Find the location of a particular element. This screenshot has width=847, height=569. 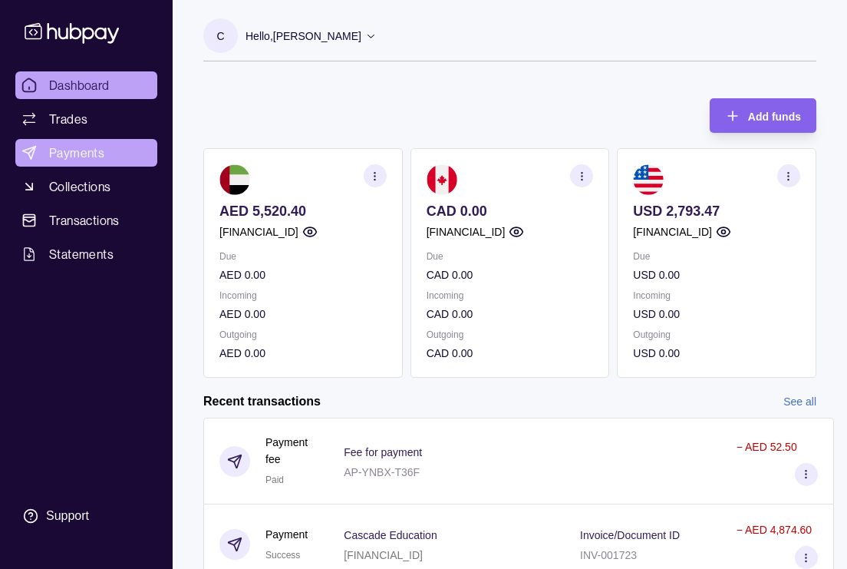

img: us is located at coordinates (649, 180).